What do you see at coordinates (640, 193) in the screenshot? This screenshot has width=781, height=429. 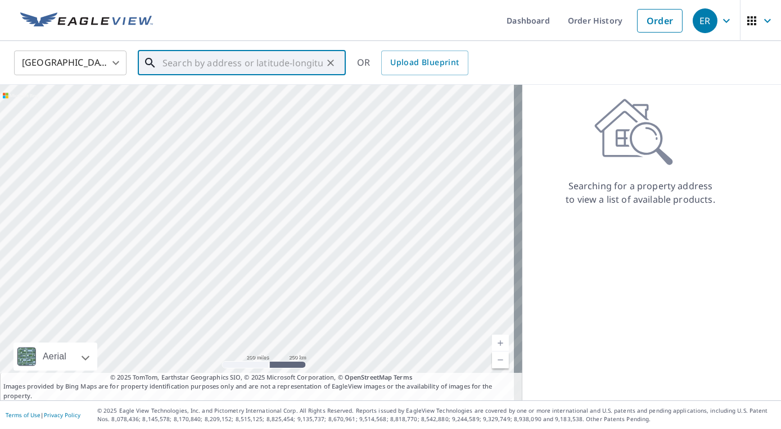 I see `p: Searching for a property address to view a list of available products.` at bounding box center [640, 193].